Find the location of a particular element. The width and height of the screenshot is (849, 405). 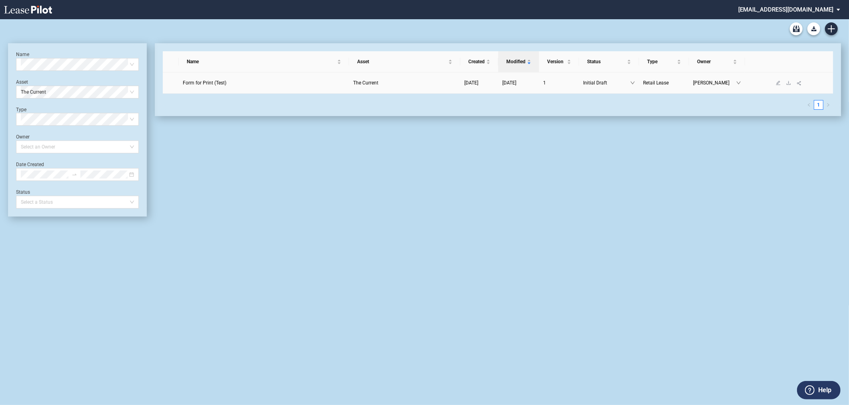

label: Date Created is located at coordinates (30, 164).